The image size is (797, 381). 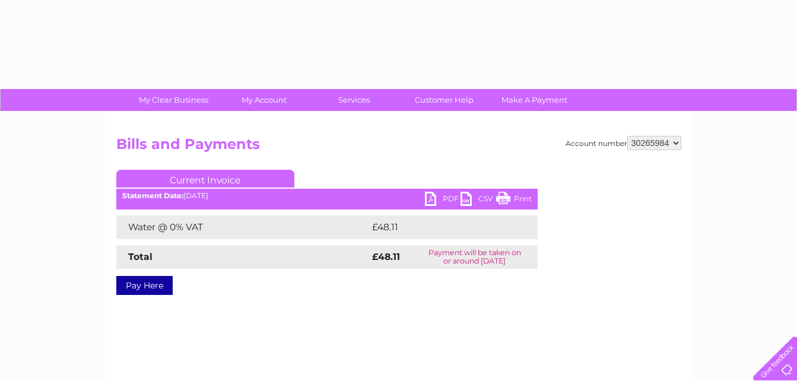 What do you see at coordinates (399, 147) in the screenshot?
I see `h2: Bills and Payments` at bounding box center [399, 147].